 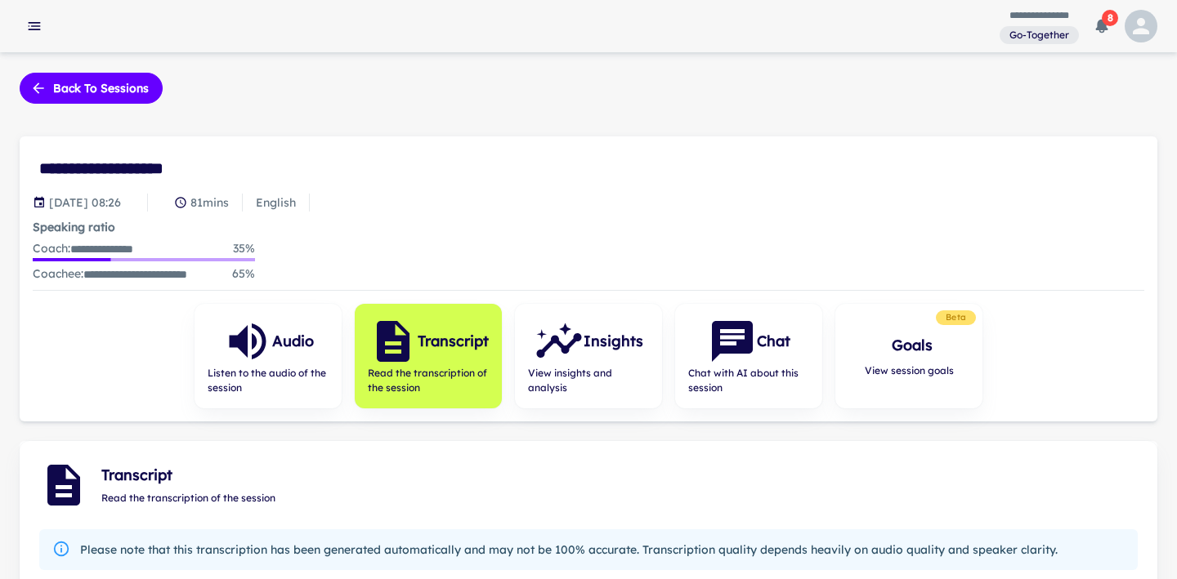 What do you see at coordinates (615, 476) in the screenshot?
I see `span: Transcript` at bounding box center [615, 476].